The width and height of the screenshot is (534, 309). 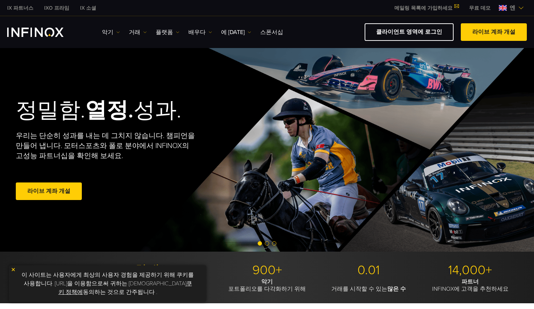 I want to click on a: 플랫폼, so click(x=168, y=32).